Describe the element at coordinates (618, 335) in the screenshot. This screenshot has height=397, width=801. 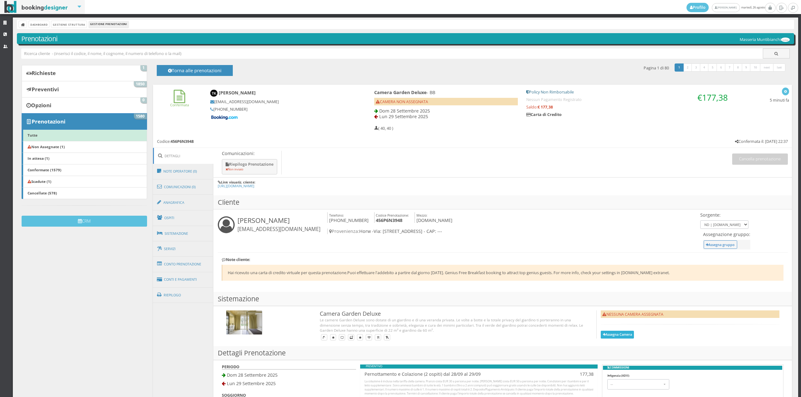
I see `button: Assegna Camera` at that location.